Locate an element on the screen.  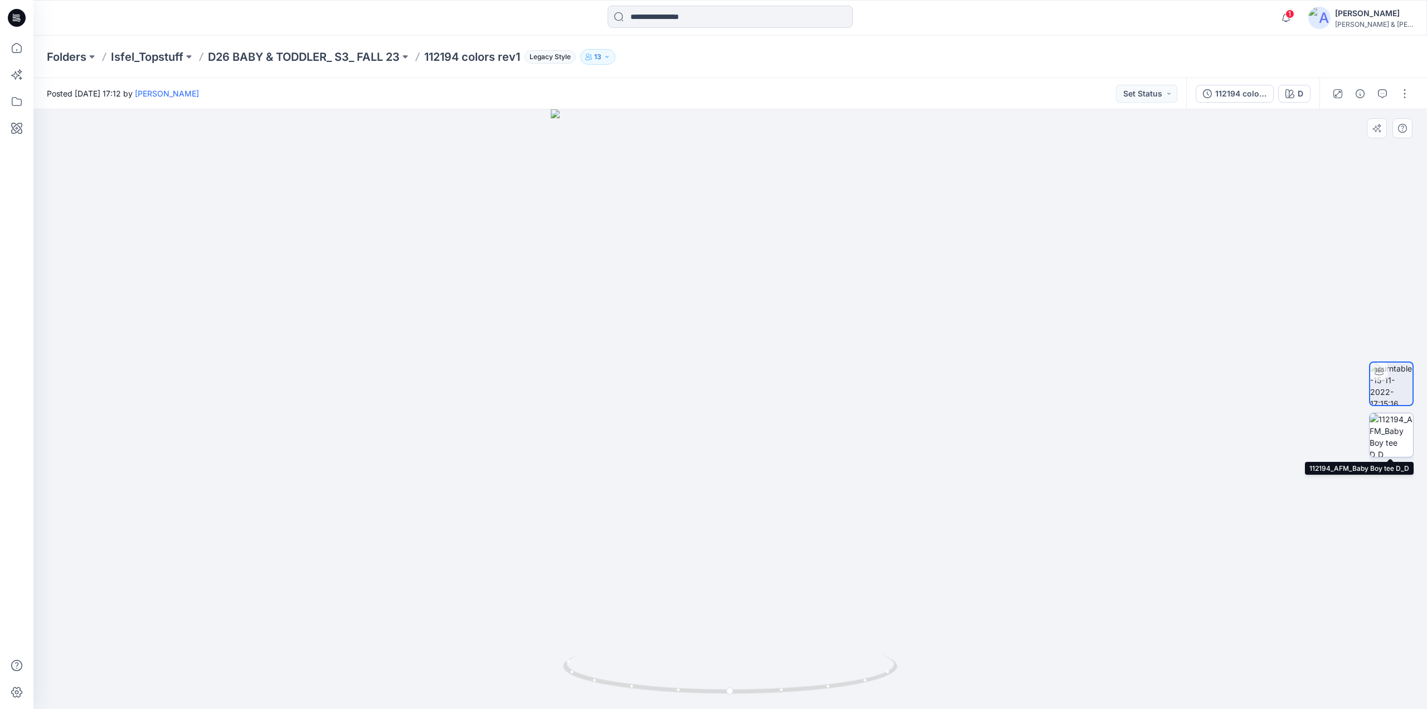
button: Details is located at coordinates (1360, 94).